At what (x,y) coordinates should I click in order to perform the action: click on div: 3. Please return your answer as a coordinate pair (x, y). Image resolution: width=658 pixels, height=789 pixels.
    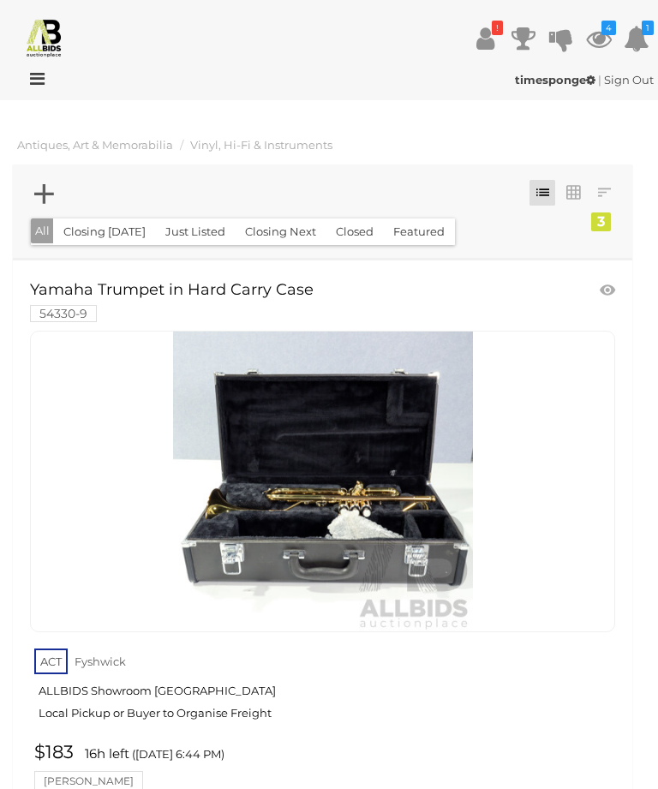
    Looking at the image, I should click on (601, 222).